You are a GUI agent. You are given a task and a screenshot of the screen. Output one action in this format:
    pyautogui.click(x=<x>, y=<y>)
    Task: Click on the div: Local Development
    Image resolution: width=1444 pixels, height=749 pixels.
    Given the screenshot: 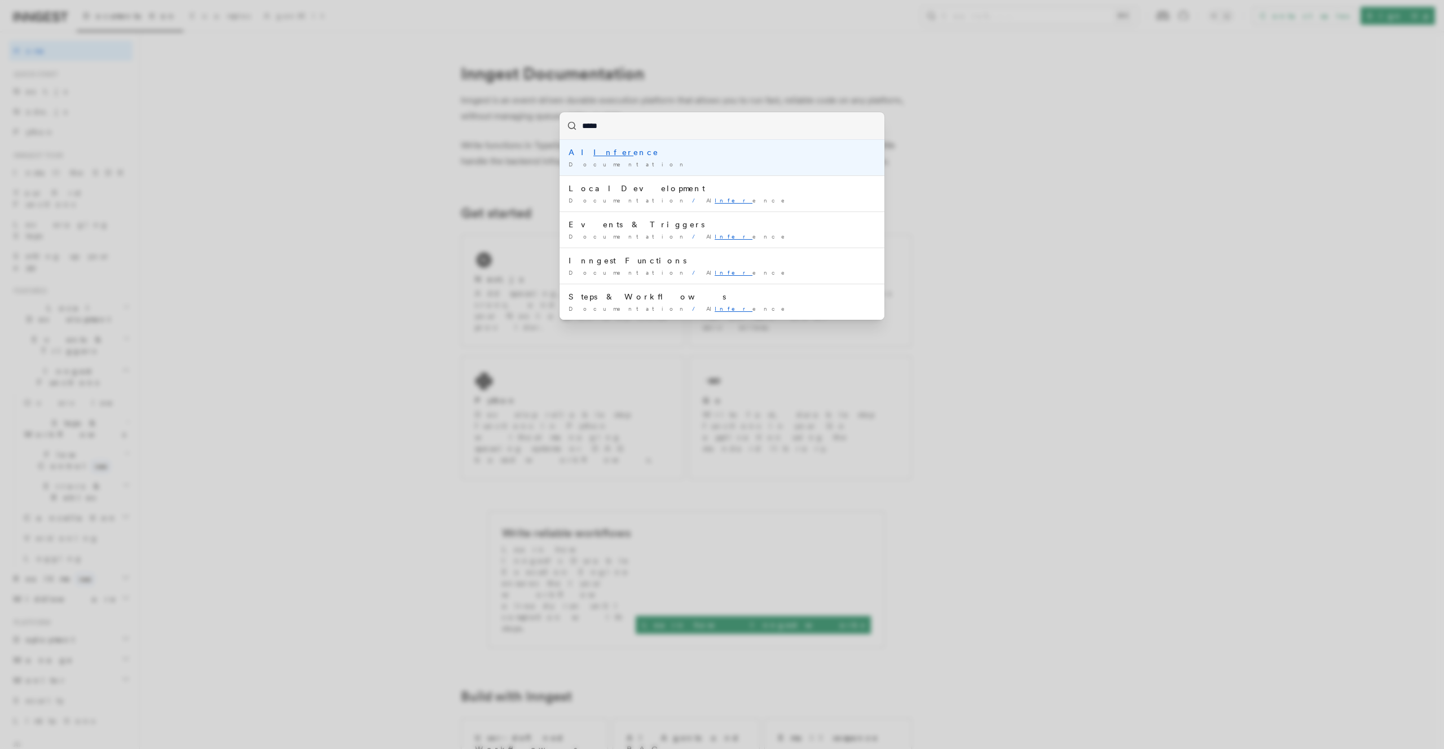 What is the action you would take?
    pyautogui.click(x=722, y=188)
    